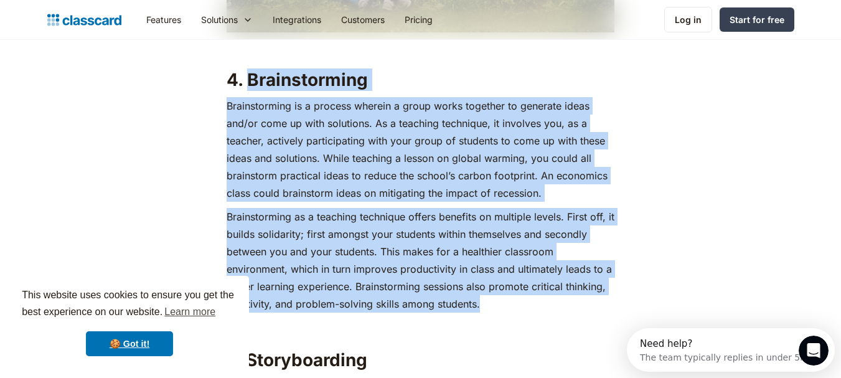 Image resolution: width=841 pixels, height=378 pixels. What do you see at coordinates (129, 322) in the screenshot?
I see `div: cookieconsent` at bounding box center [129, 322].